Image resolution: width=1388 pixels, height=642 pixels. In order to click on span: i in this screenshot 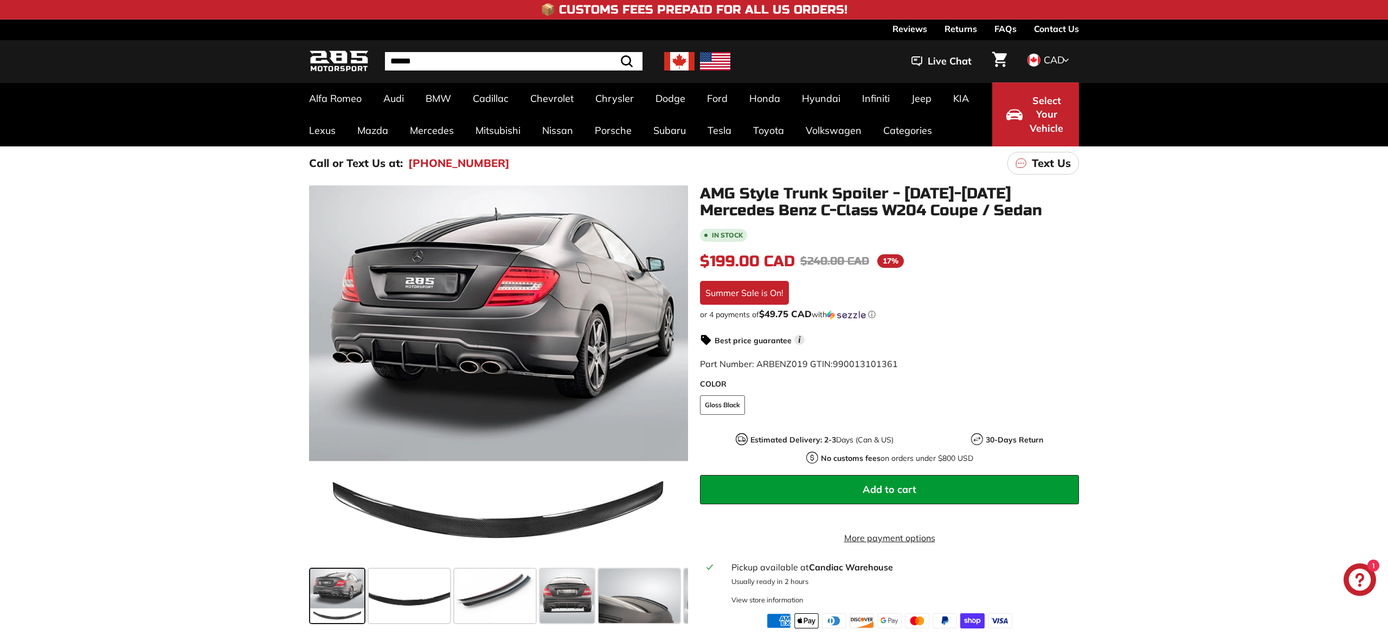, I will do `click(799, 339)`.